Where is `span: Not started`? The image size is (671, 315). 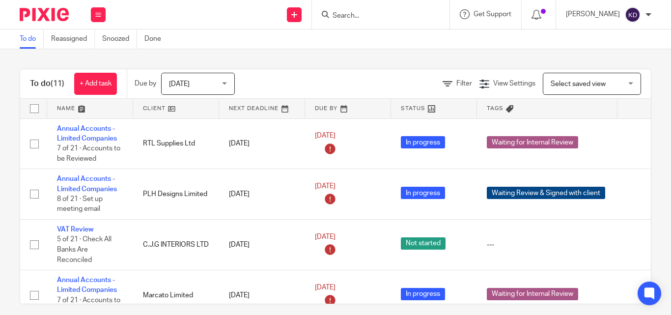 span: Not started is located at coordinates (423, 243).